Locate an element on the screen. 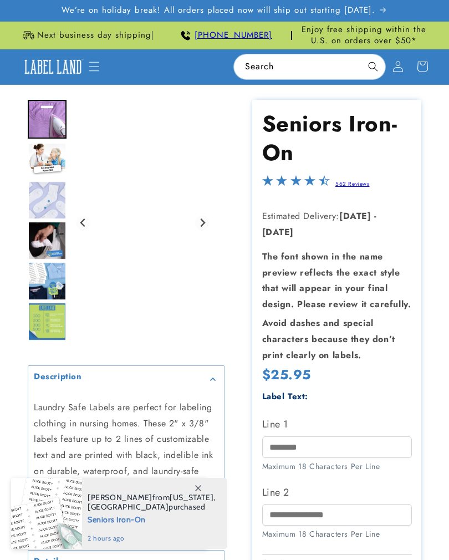 The height and width of the screenshot is (560, 449). label: Label Text: is located at coordinates (285, 396).